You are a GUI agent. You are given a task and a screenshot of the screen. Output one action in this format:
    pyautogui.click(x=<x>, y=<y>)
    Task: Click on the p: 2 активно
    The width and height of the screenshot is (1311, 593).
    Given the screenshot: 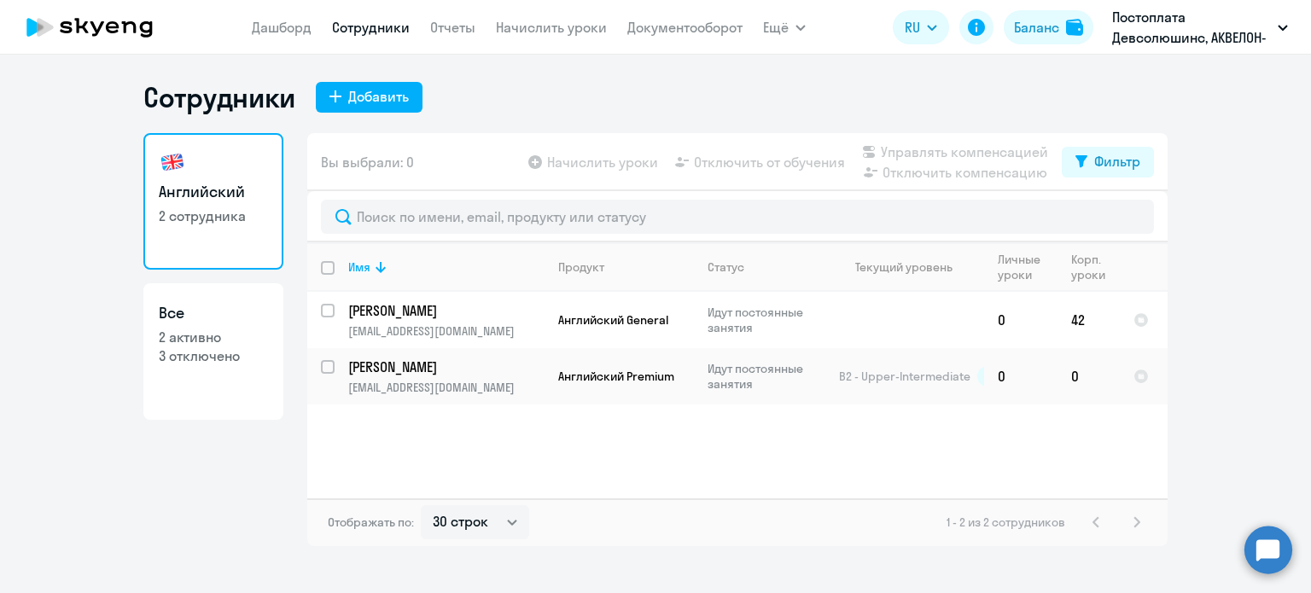 What is the action you would take?
    pyautogui.click(x=213, y=337)
    